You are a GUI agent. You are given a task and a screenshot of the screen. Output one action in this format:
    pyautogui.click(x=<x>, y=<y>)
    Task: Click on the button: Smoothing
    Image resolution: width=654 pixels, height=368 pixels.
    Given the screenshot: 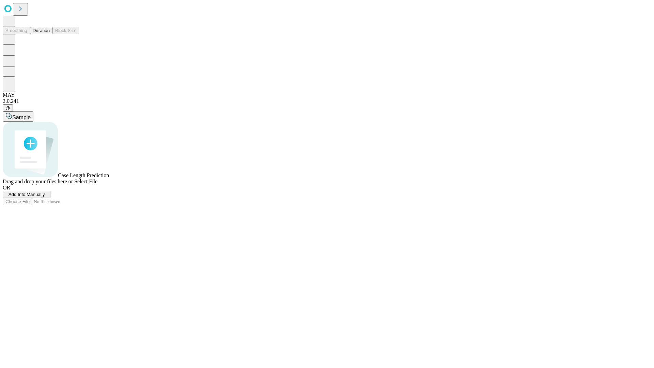 What is the action you would take?
    pyautogui.click(x=16, y=30)
    